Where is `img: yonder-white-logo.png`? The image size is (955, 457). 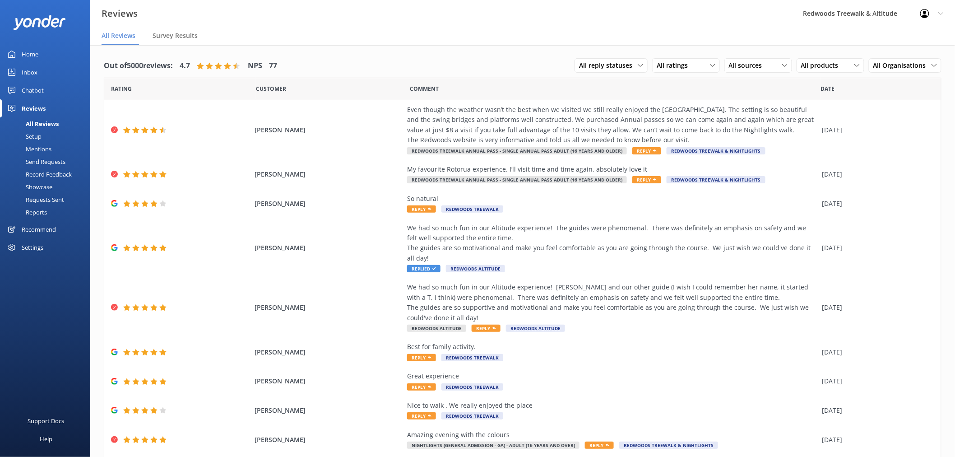
img: yonder-white-logo.png is located at coordinates (39, 22).